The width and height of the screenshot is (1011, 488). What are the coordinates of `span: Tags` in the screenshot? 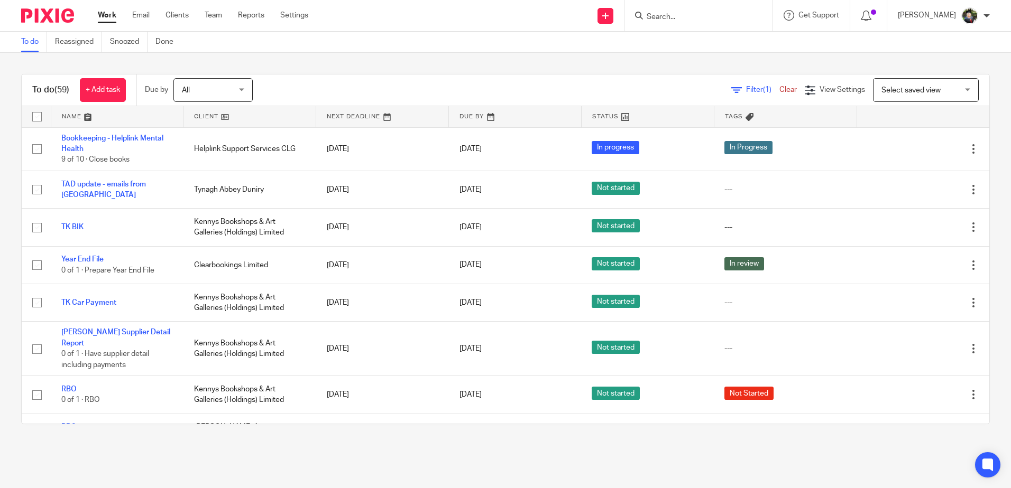 It's located at (734, 116).